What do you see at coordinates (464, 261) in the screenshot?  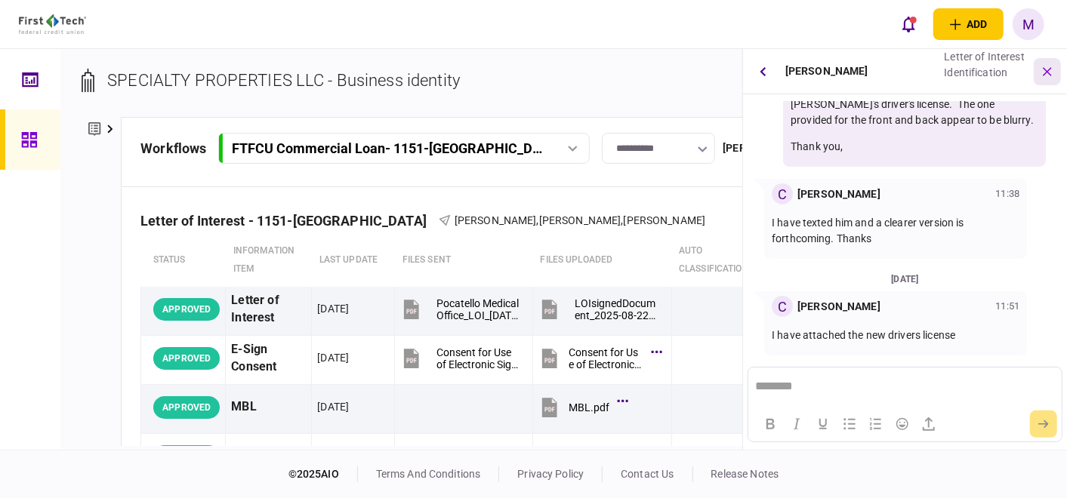 I see `th: files sent` at bounding box center [464, 261].